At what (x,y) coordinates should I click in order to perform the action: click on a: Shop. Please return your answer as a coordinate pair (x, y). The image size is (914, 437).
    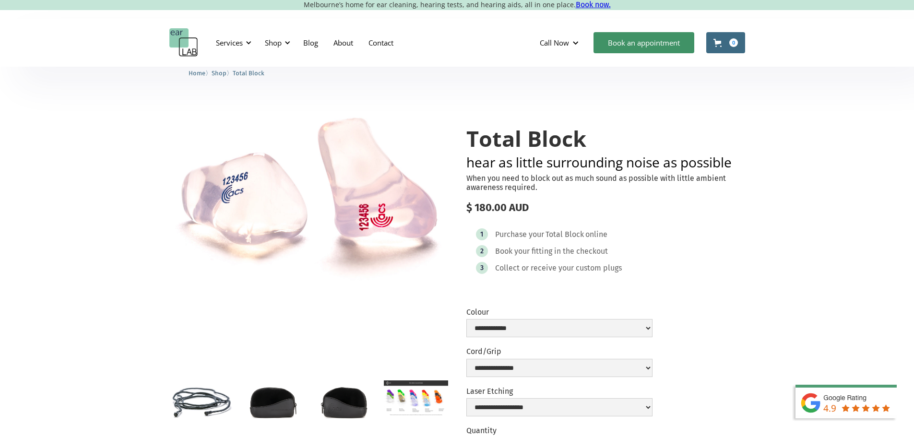
    Looking at the image, I should click on (219, 72).